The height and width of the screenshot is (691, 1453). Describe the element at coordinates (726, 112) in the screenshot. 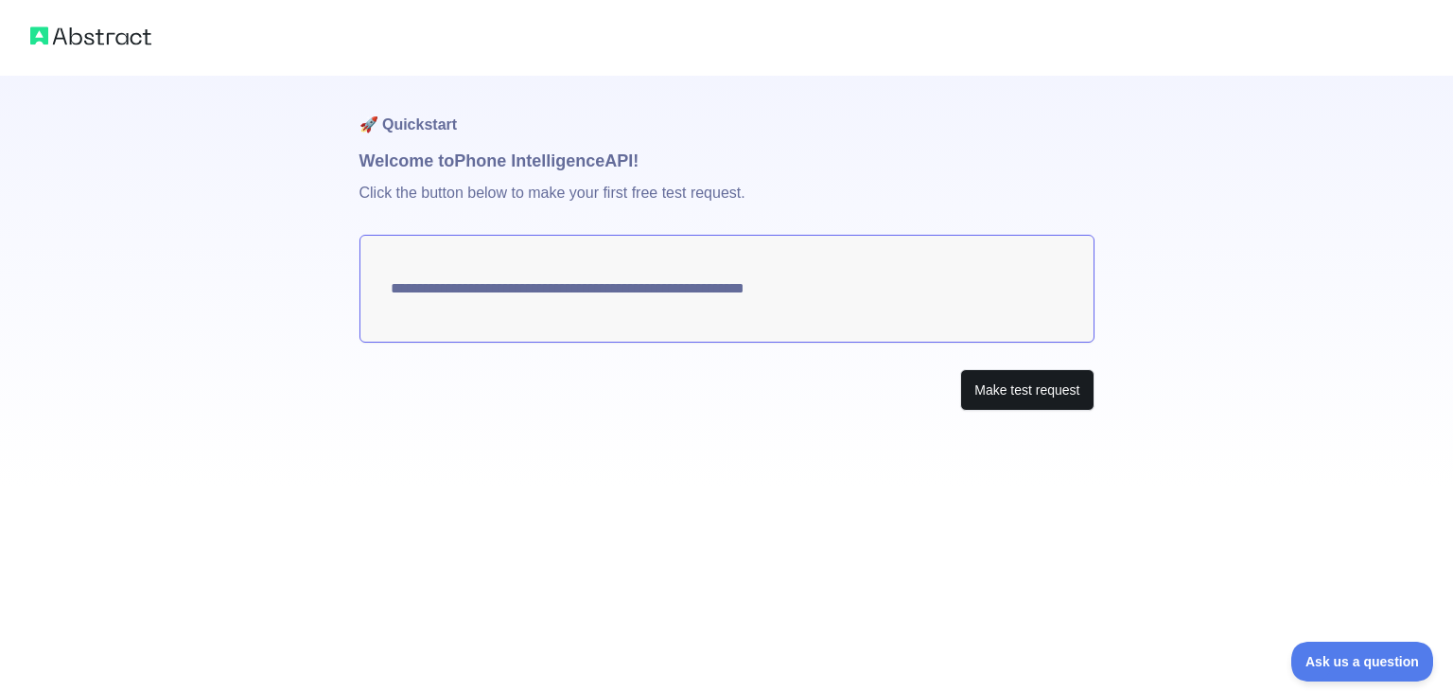

I see `h1: 🚀 Quickstart` at that location.